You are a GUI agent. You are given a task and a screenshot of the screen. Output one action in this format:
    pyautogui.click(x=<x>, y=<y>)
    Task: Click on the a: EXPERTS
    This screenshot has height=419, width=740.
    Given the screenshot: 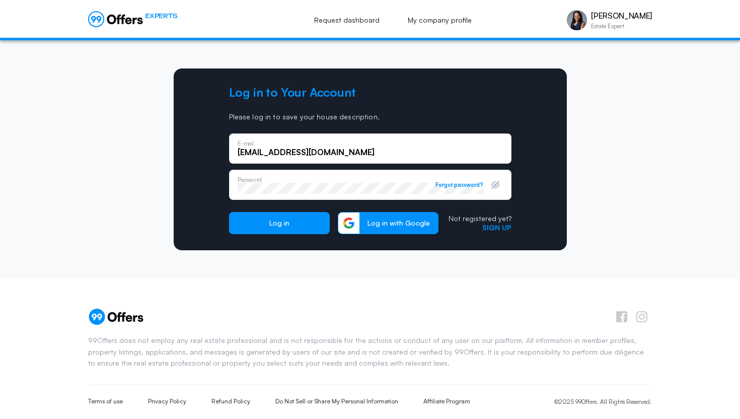 What is the action you would take?
    pyautogui.click(x=132, y=19)
    